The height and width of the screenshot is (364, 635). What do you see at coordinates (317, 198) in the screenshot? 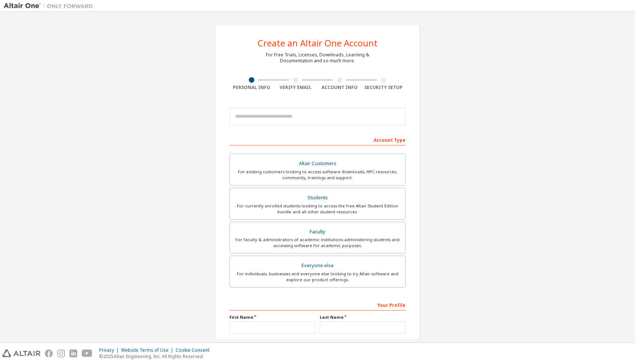
I see `div: Students` at bounding box center [317, 198].